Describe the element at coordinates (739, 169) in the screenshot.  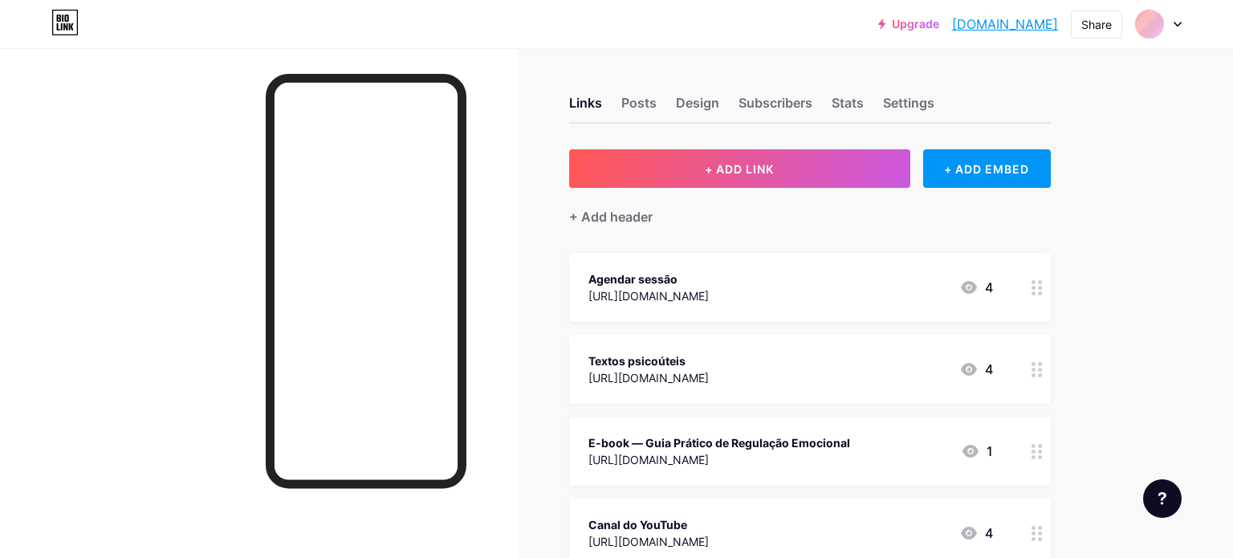
I see `span: + ADD LINK` at that location.